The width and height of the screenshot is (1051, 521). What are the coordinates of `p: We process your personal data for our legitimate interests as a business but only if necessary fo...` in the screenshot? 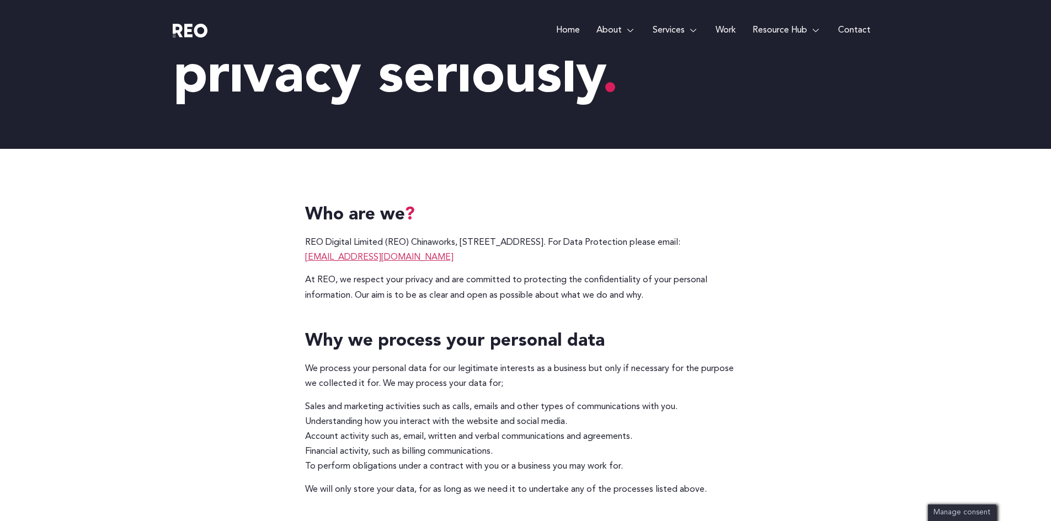 It's located at (526, 377).